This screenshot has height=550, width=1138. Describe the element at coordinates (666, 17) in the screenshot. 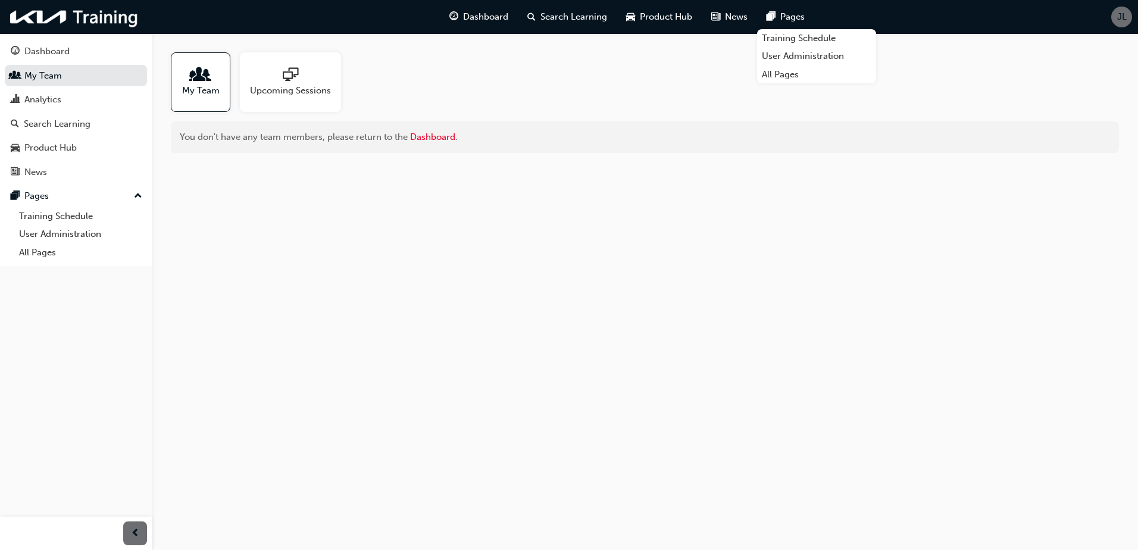

I see `span: Product Hub` at that location.